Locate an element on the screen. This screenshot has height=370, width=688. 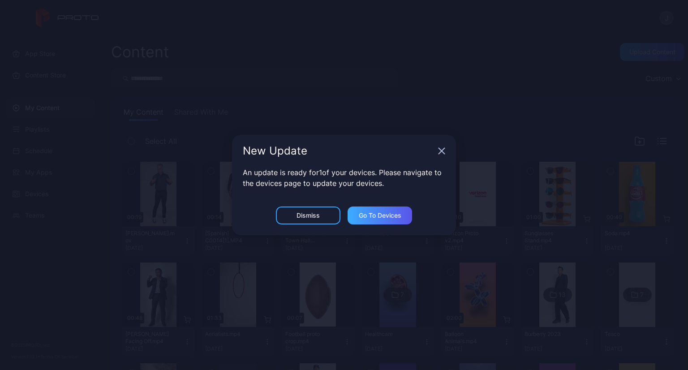
div: Go to devices is located at coordinates (380, 215).